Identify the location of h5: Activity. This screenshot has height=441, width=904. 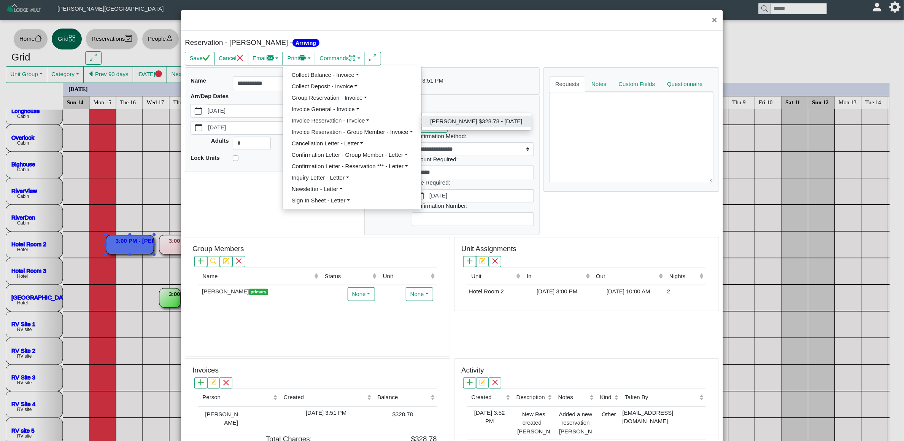
(472, 370).